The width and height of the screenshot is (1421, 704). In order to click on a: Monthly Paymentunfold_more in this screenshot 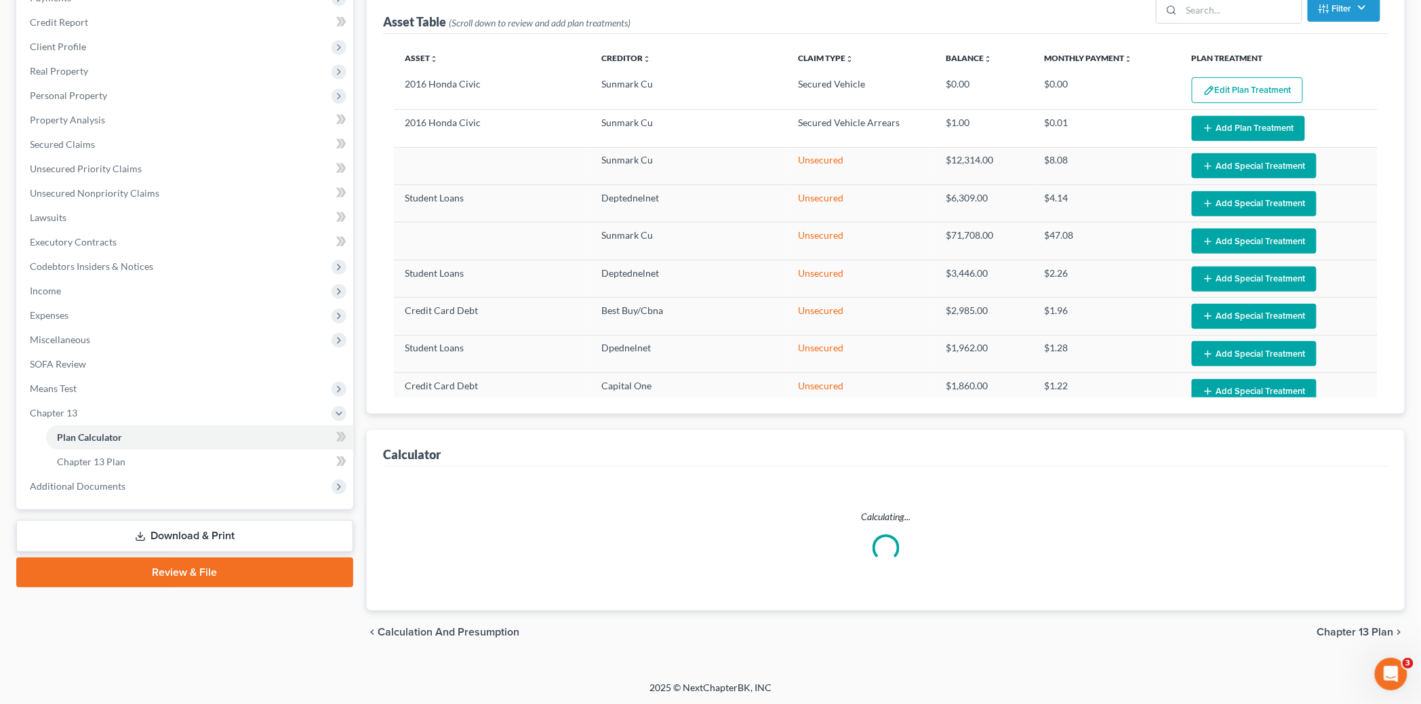, I will do `click(1088, 58)`.